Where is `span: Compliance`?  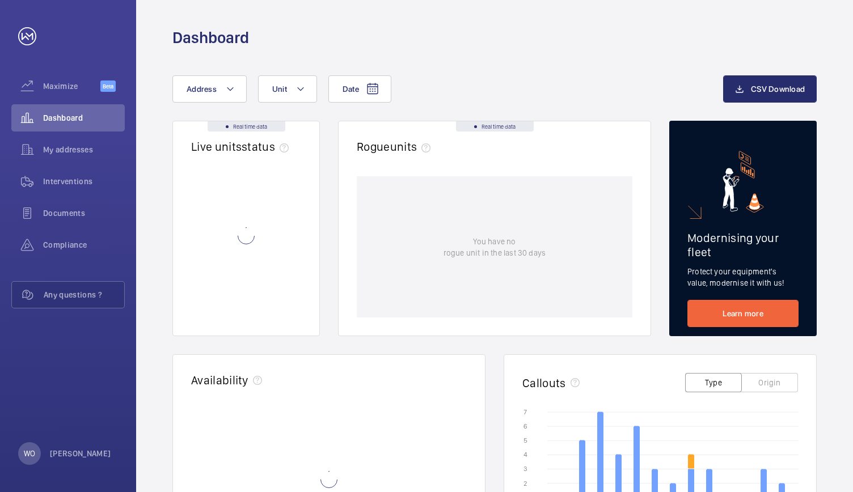
span: Compliance is located at coordinates (84, 245).